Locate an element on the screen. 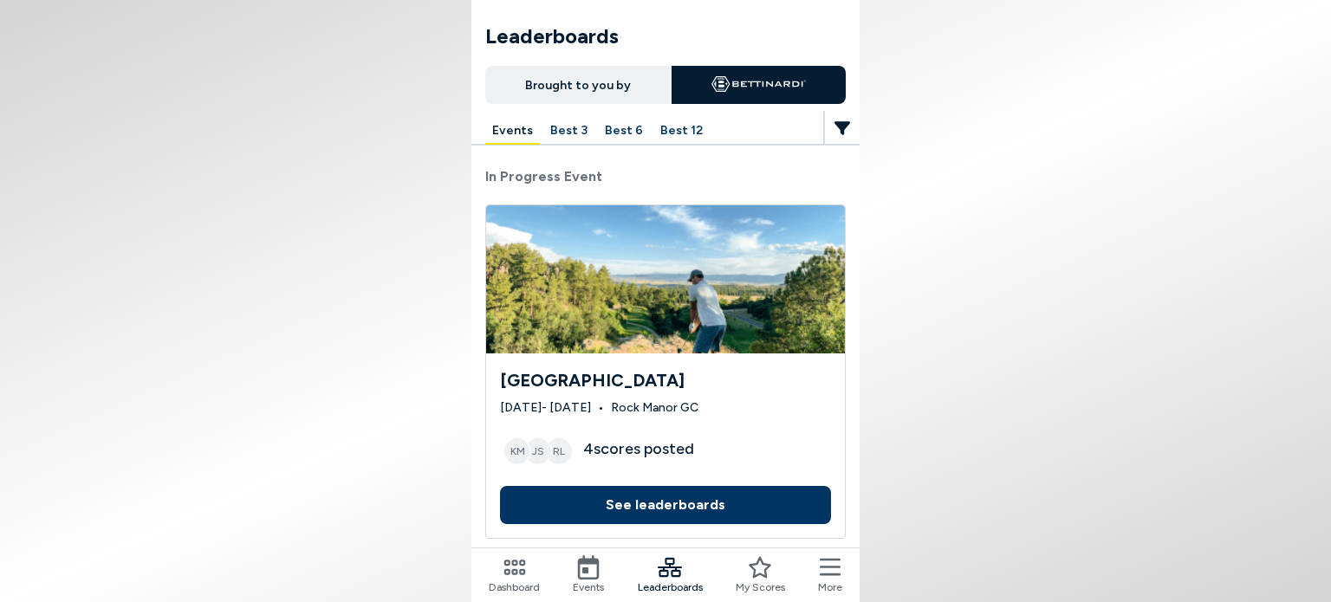  img: Rock Manor is located at coordinates (666, 279).